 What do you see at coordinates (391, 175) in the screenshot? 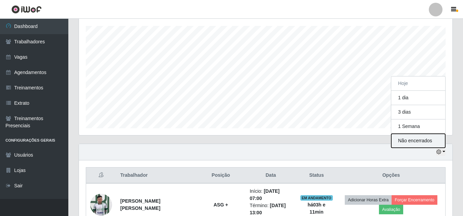
I see `th: Opções` at bounding box center [391, 175].